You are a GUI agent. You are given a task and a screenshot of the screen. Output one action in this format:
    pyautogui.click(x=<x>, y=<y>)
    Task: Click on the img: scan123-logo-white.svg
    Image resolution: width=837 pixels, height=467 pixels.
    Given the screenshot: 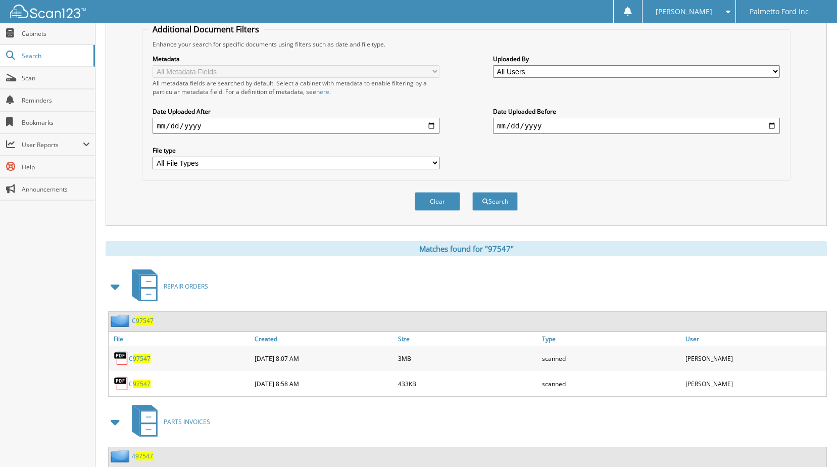 What is the action you would take?
    pyautogui.click(x=48, y=11)
    